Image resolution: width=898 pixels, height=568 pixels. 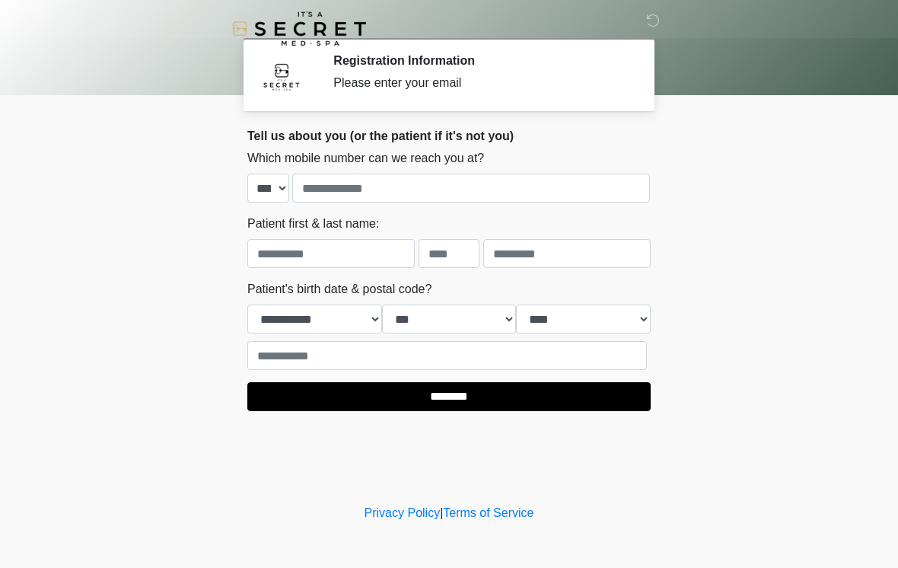 What do you see at coordinates (480, 83) in the screenshot?
I see `div: Please enter your email` at bounding box center [480, 83].